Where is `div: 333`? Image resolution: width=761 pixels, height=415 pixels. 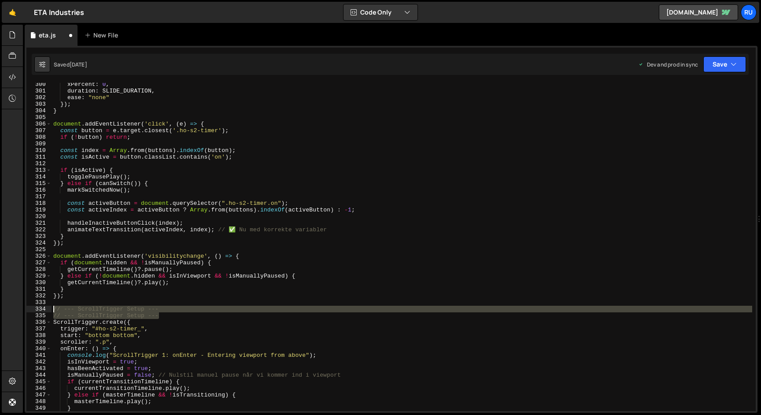
div: 333 is located at coordinates (39, 302).